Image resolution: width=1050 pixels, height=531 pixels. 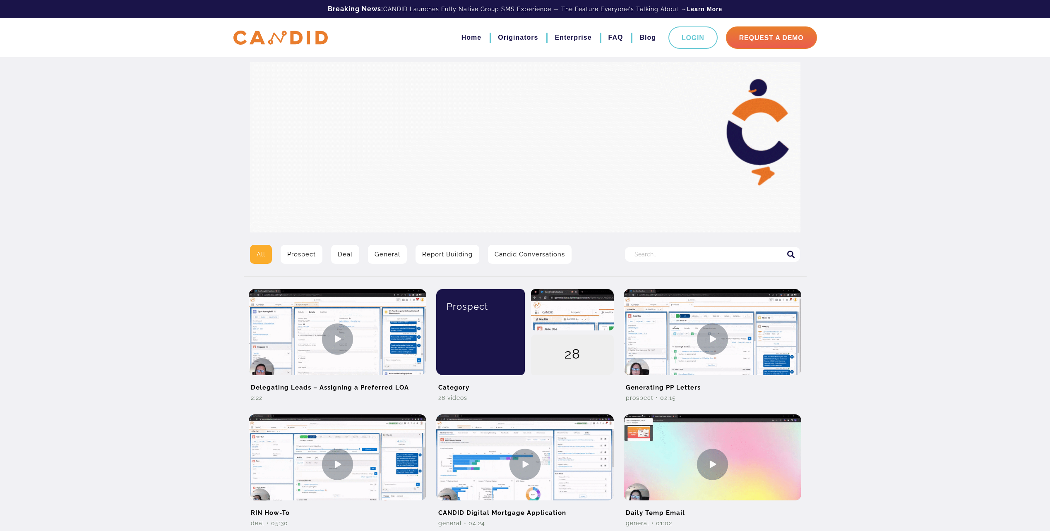 What do you see at coordinates (301, 255) in the screenshot?
I see `a: Prospect` at bounding box center [301, 255].